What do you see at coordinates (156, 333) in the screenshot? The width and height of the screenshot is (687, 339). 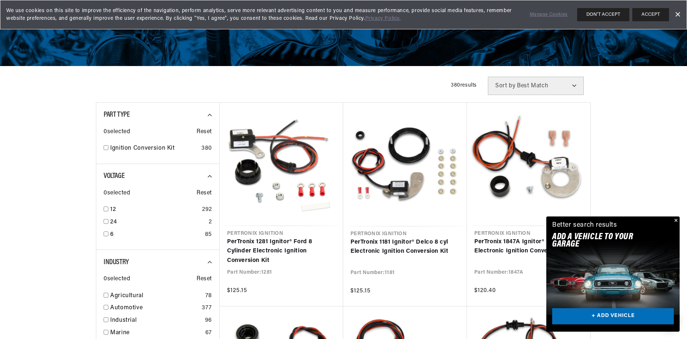 I see `a: Marine` at bounding box center [156, 333].